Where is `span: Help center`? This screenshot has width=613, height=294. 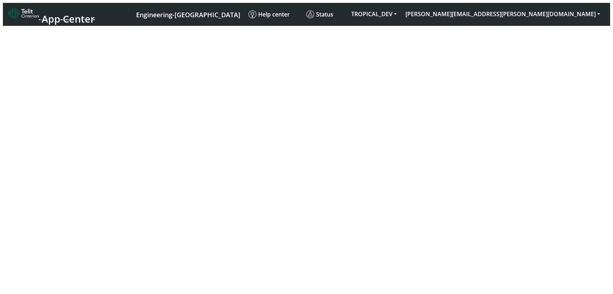 span: Help center is located at coordinates (269, 14).